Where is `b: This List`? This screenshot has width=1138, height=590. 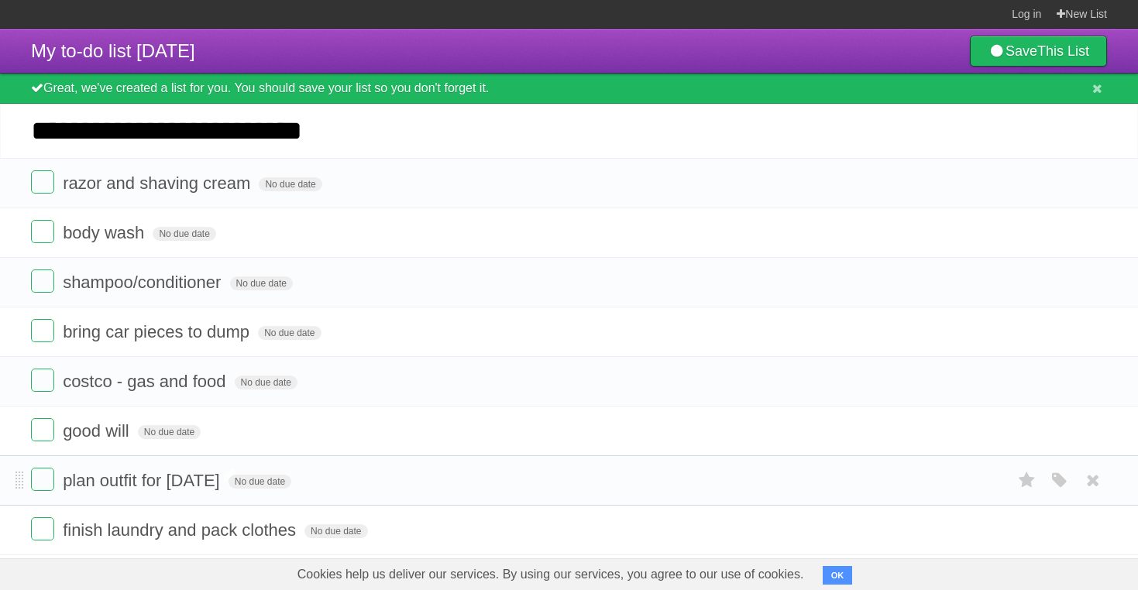
b: This List is located at coordinates (1063, 51).